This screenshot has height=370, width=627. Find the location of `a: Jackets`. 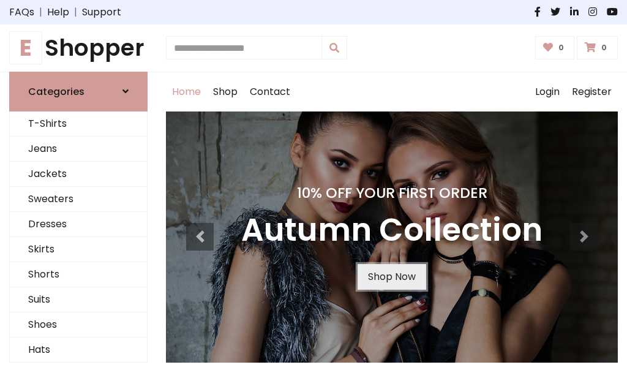

a: Jackets is located at coordinates (78, 174).